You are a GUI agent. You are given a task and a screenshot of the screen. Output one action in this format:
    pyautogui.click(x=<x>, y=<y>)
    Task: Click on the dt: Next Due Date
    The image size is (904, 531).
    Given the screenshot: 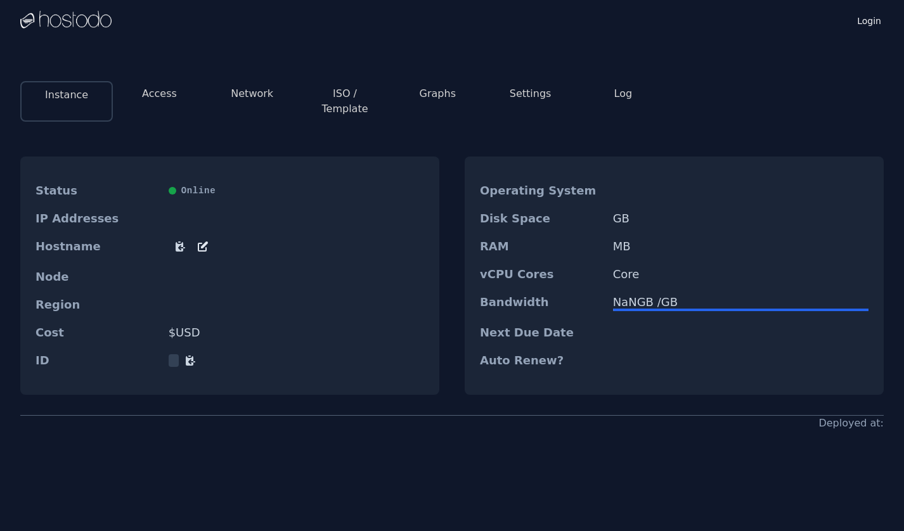 What is the action you would take?
    pyautogui.click(x=541, y=333)
    